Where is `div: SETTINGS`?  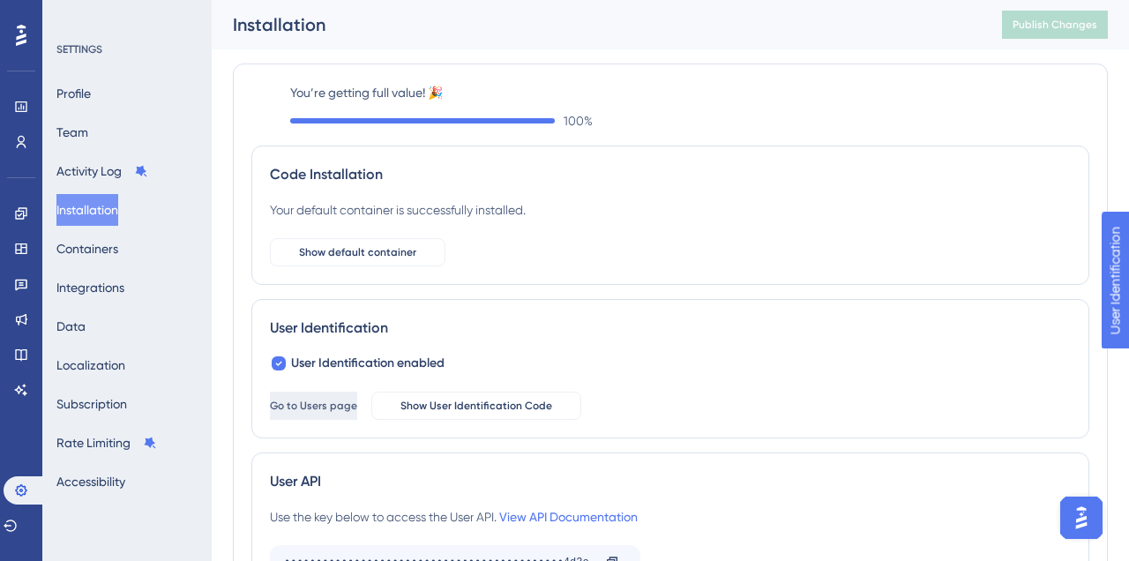 div: SETTINGS is located at coordinates (128, 49).